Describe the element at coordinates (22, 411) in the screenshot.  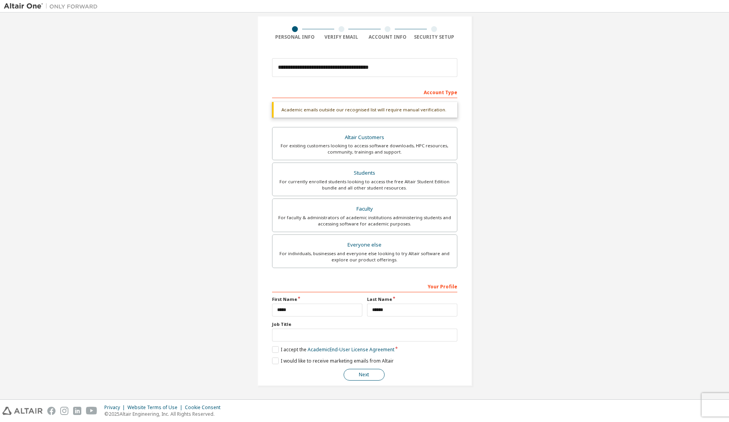
I see `img: altair_logo.svg` at that location.